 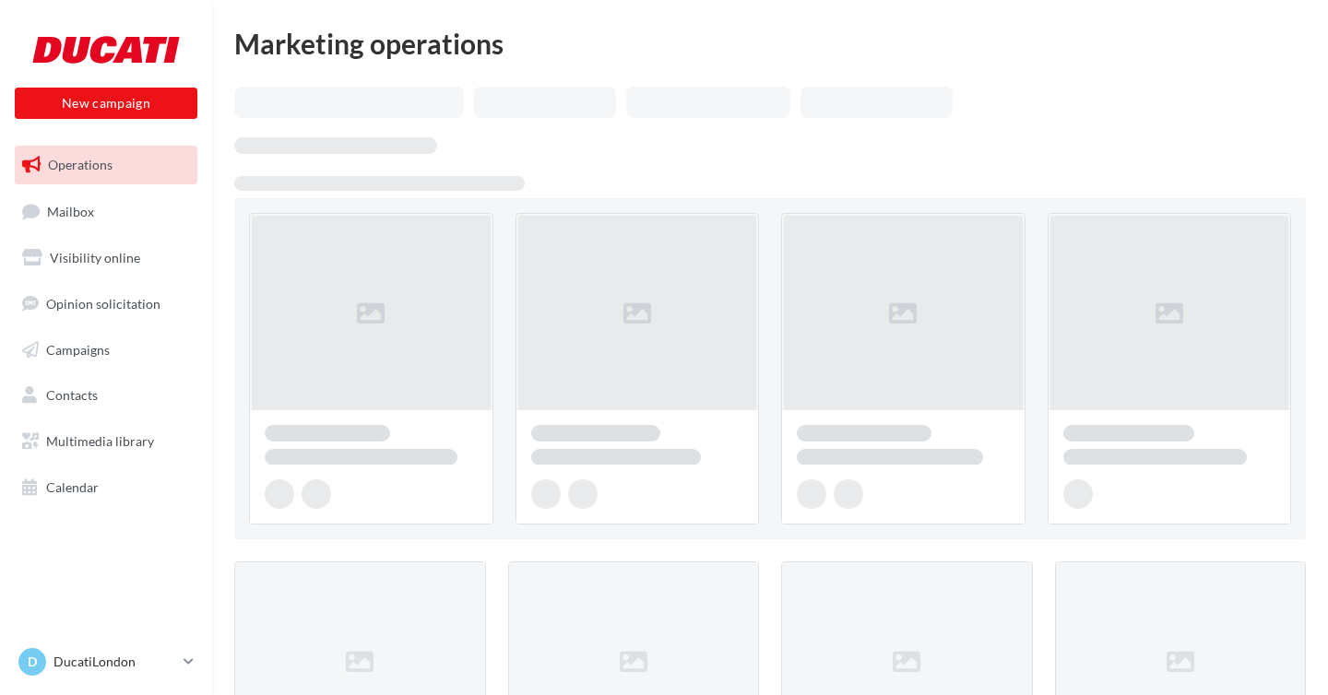 I want to click on a: Contacts, so click(x=106, y=396).